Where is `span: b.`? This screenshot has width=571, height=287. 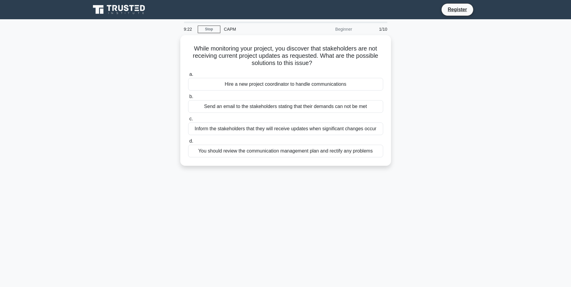
span: b. is located at coordinates (191, 96).